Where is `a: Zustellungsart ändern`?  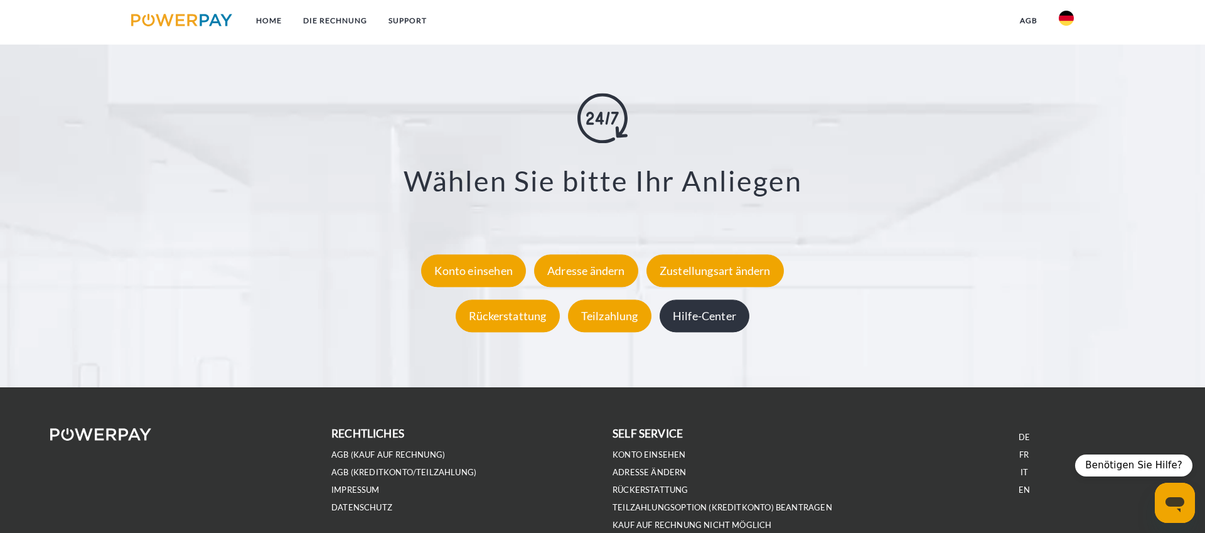
a: Zustellungsart ändern is located at coordinates (715, 270).